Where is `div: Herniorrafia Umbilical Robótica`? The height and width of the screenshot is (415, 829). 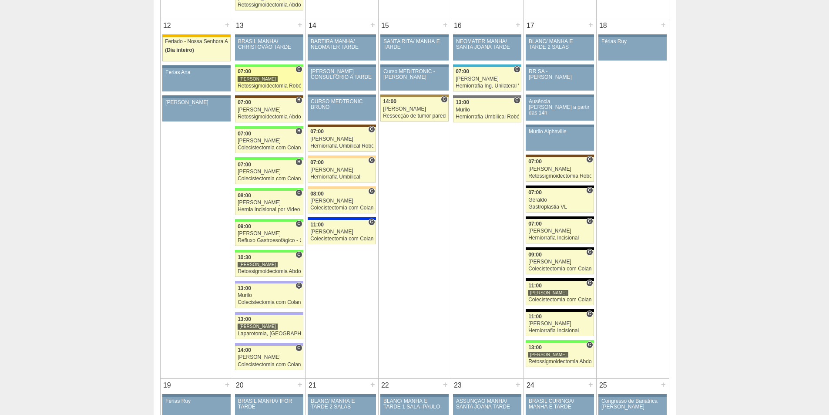 div: Herniorrafia Umbilical Robótica is located at coordinates (342, 146).